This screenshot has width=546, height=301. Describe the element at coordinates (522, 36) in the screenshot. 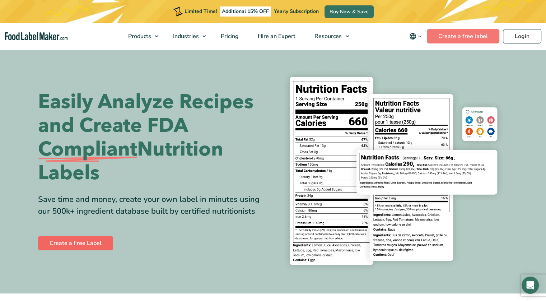

I see `a: Login` at that location.